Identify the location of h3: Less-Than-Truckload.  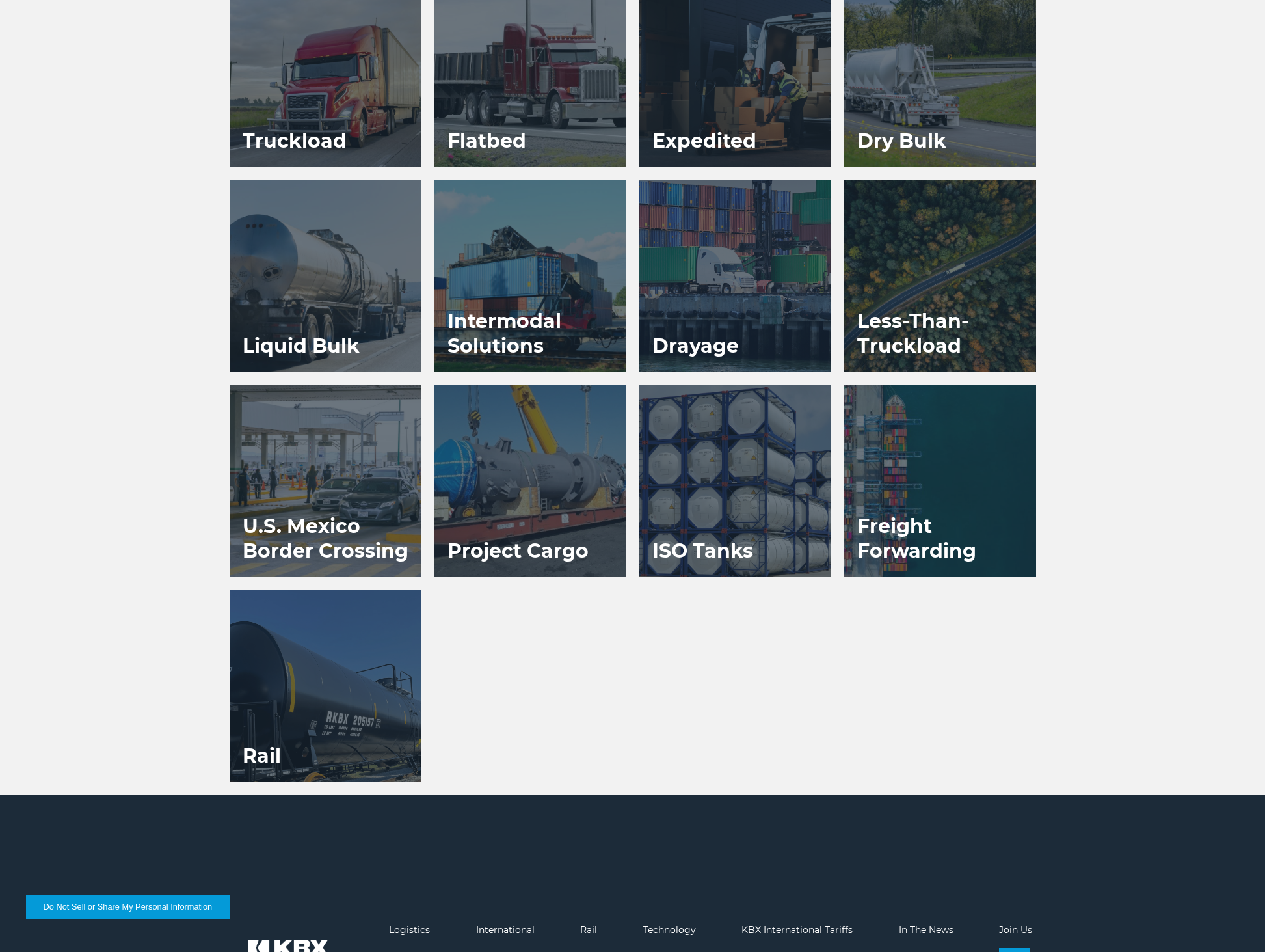
(940, 334).